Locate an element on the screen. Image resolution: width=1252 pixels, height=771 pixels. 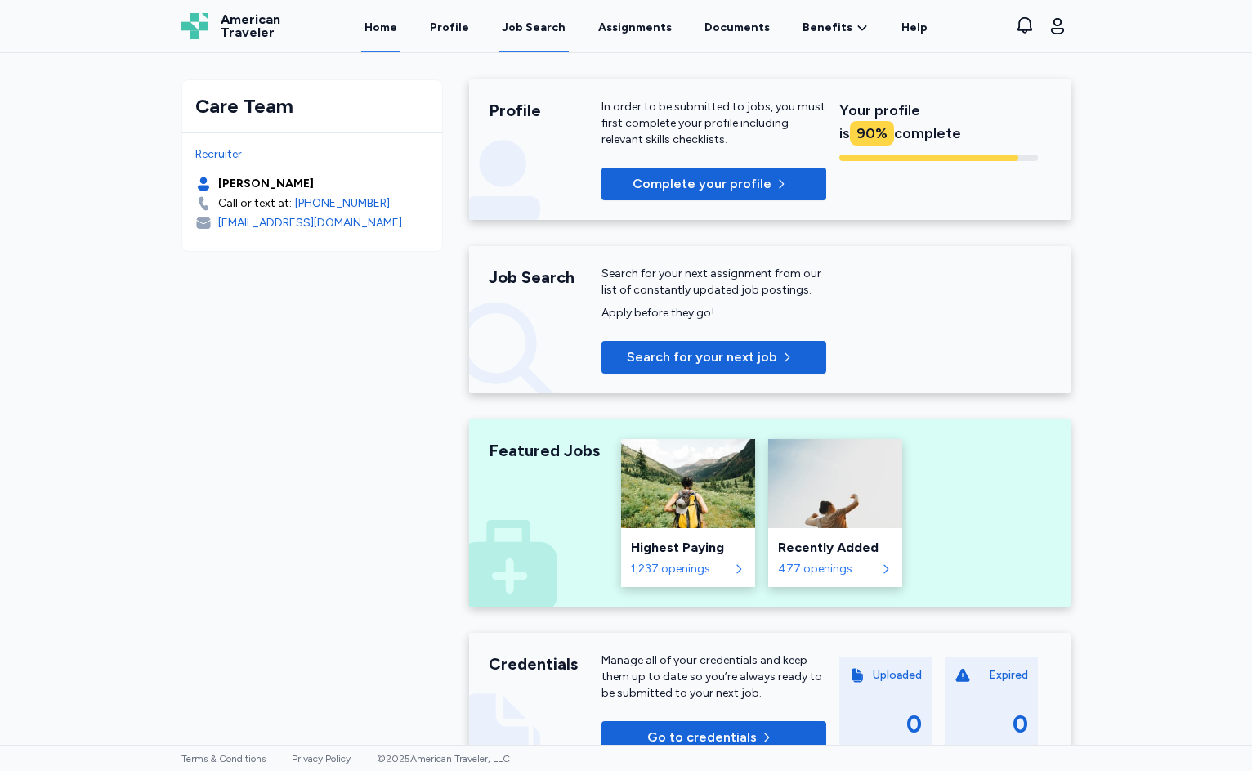
div: Credentials is located at coordinates (545, 664).